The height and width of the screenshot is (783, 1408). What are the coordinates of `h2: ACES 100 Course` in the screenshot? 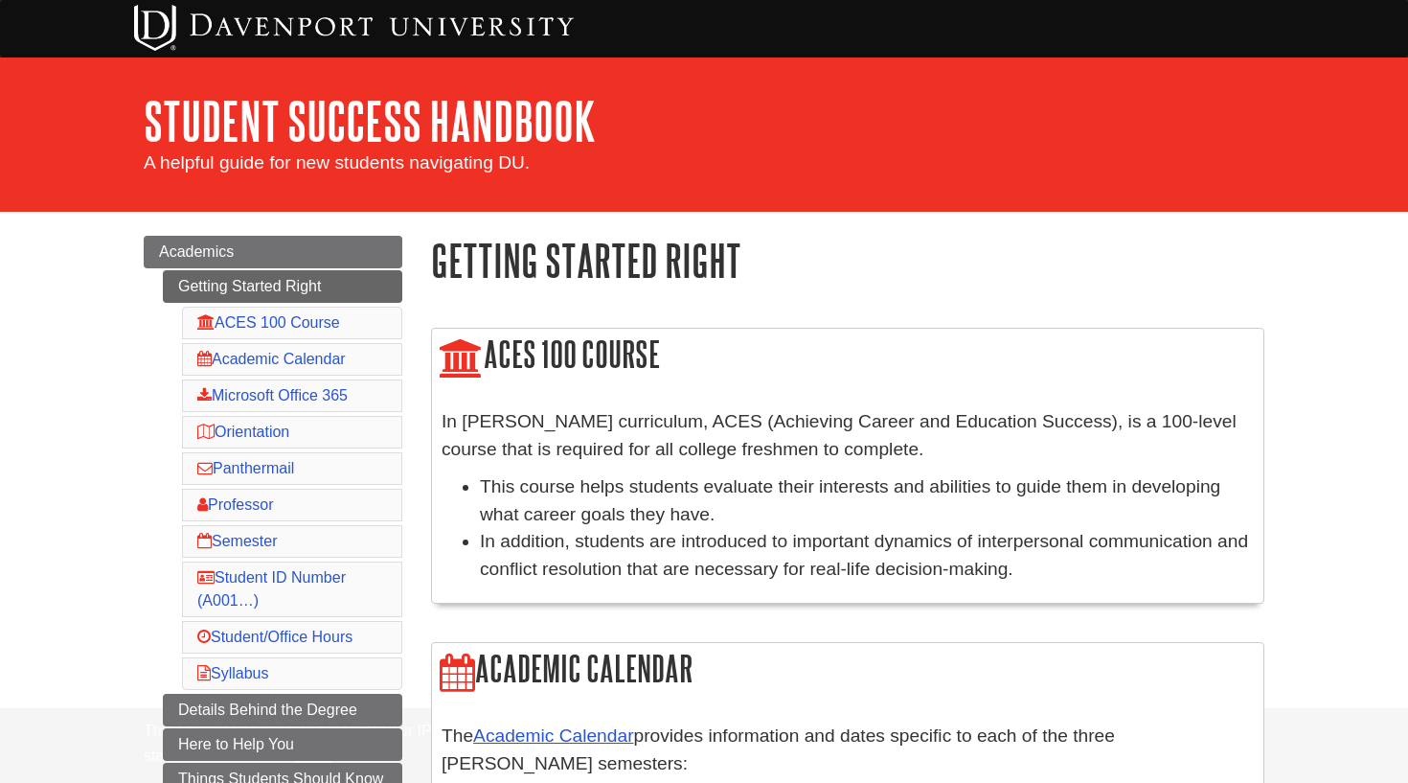 It's located at (848, 355).